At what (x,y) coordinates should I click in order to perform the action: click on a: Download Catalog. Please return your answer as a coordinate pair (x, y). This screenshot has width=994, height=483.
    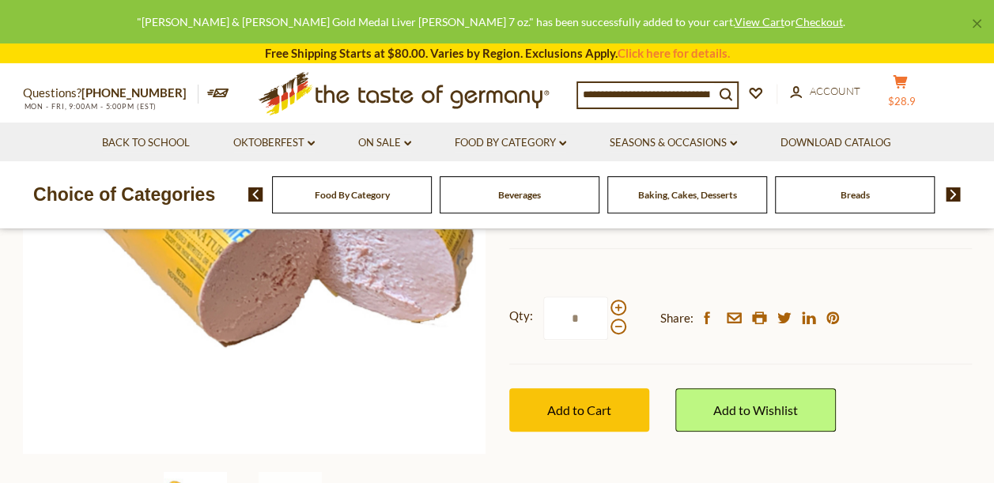
    Looking at the image, I should click on (836, 143).